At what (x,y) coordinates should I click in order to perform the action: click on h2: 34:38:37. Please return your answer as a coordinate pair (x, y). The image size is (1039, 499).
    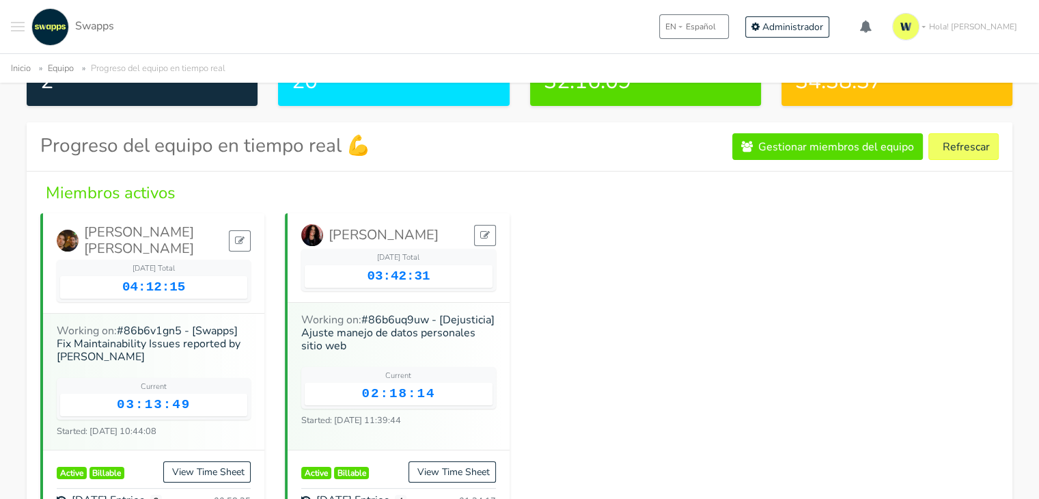
    Looking at the image, I should click on (897, 81).